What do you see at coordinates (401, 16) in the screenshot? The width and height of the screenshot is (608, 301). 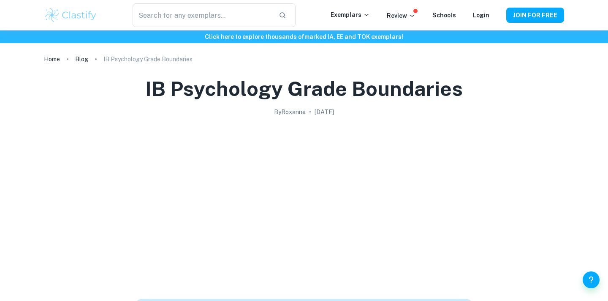 I see `p: Review` at bounding box center [401, 16].